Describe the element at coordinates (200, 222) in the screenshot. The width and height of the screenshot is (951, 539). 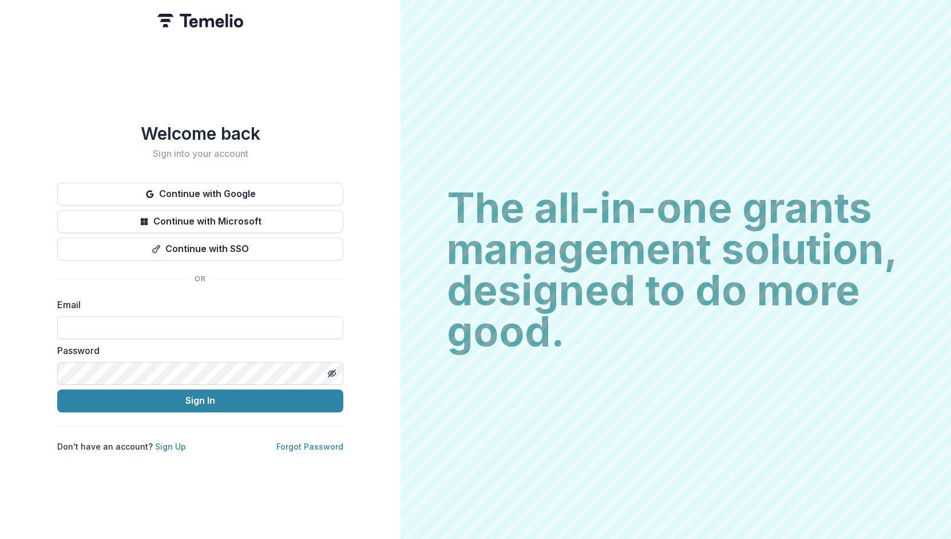
I see `button: Continue with Microsoft` at that location.